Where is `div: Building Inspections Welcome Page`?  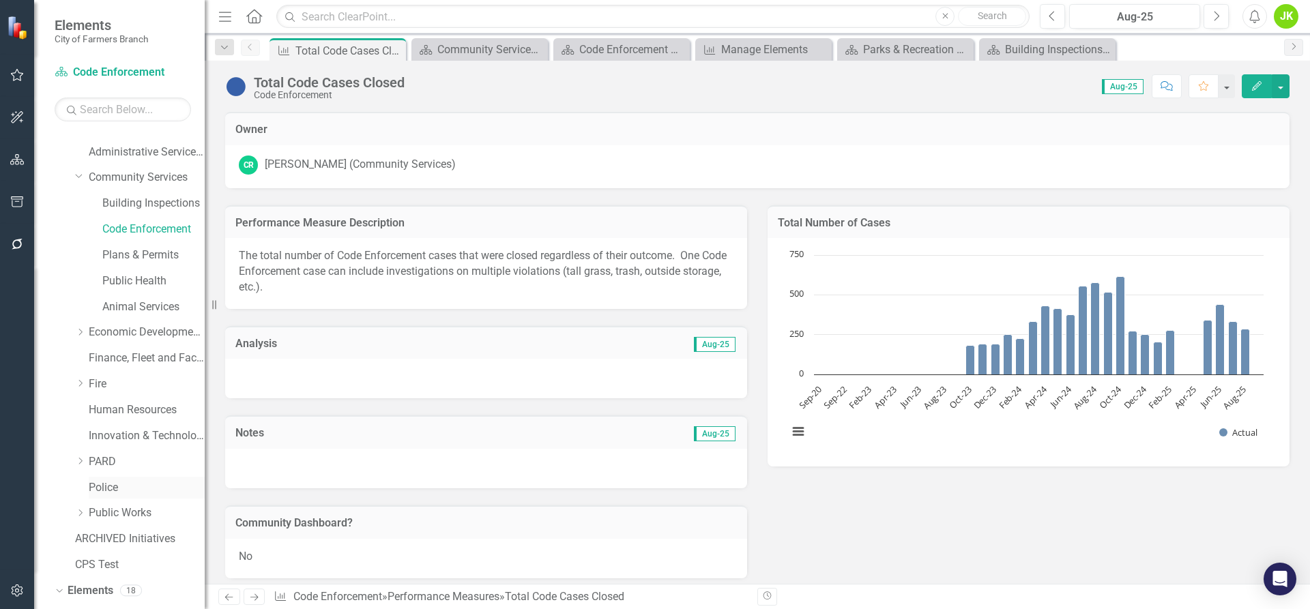
div: Building Inspections Welcome Page is located at coordinates (1059, 49).